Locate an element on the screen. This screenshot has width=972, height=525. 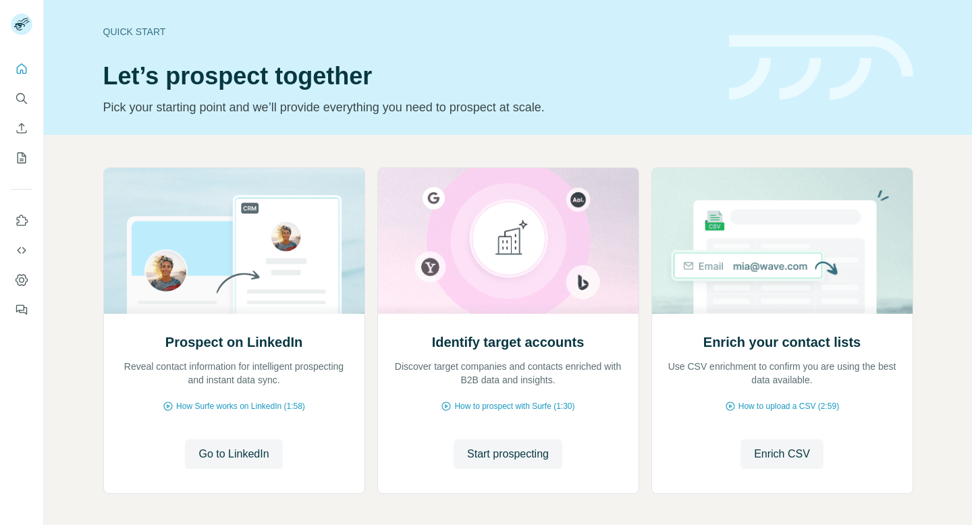
button: Use Surfe API is located at coordinates (22, 250).